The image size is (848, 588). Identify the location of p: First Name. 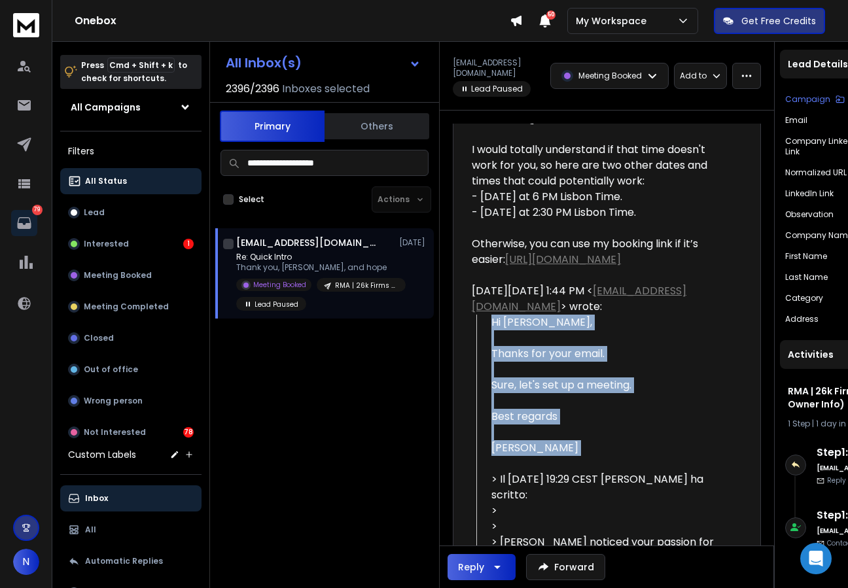
(806, 256).